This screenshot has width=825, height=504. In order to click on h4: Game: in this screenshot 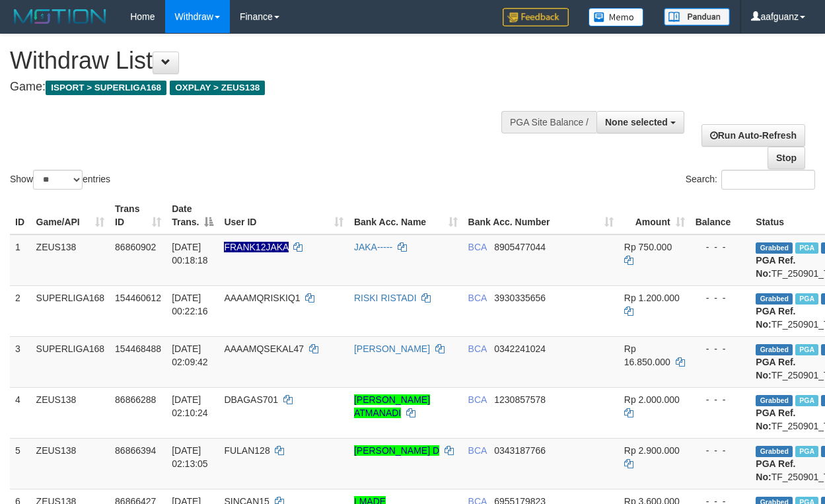, I will do `click(273, 87)`.